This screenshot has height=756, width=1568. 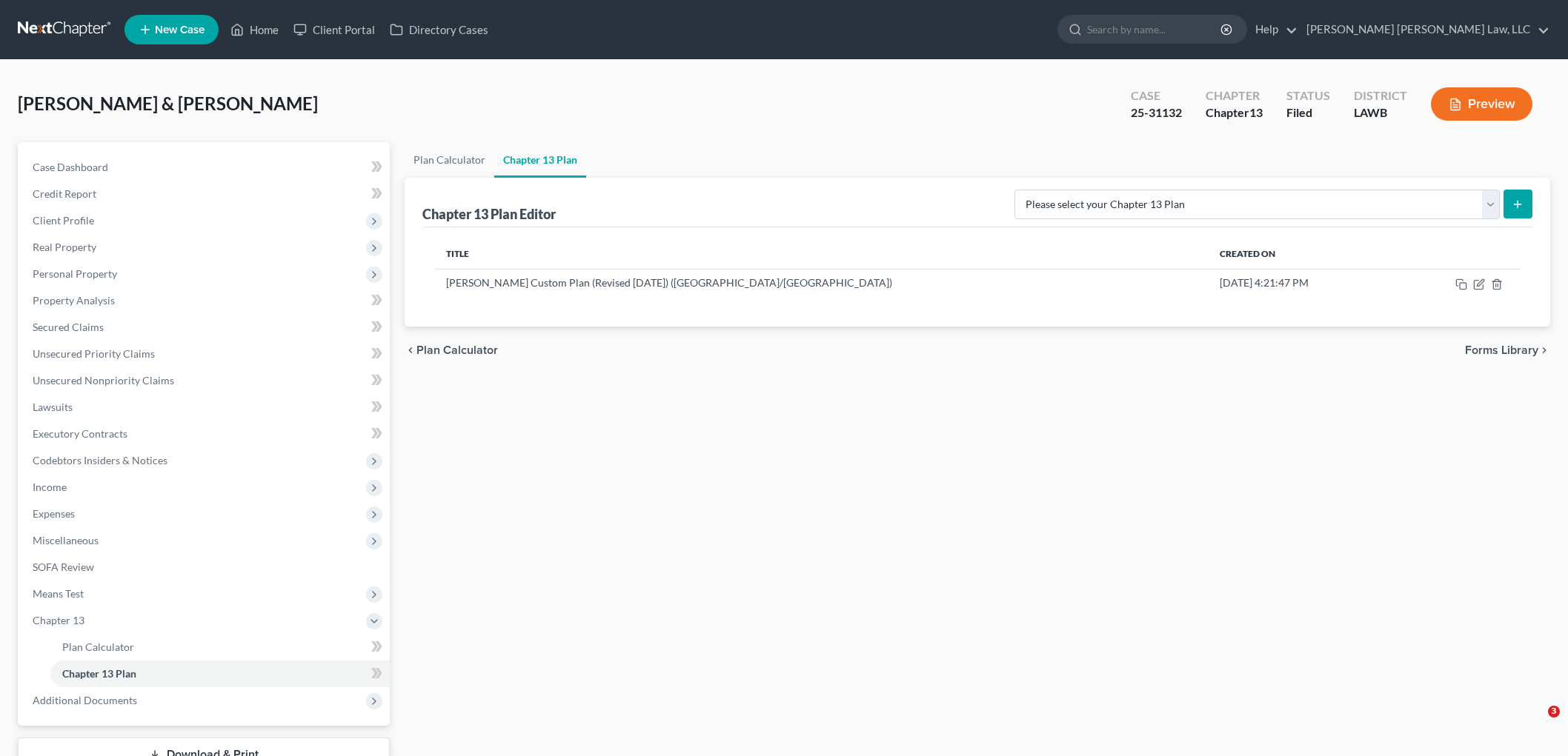 I want to click on span: Means Test, so click(x=58, y=593).